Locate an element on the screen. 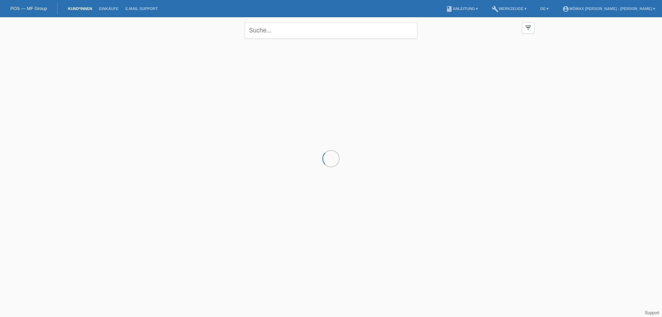 The height and width of the screenshot is (317, 662). a: POS — MF Group is located at coordinates (29, 8).